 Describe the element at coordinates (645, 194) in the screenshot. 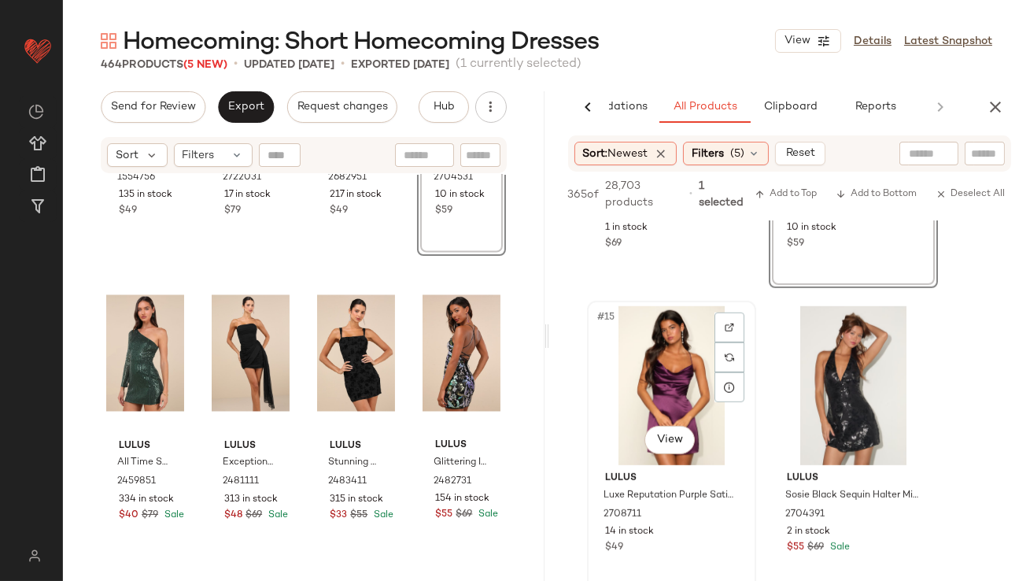

I see `span: 28,703 products` at that location.